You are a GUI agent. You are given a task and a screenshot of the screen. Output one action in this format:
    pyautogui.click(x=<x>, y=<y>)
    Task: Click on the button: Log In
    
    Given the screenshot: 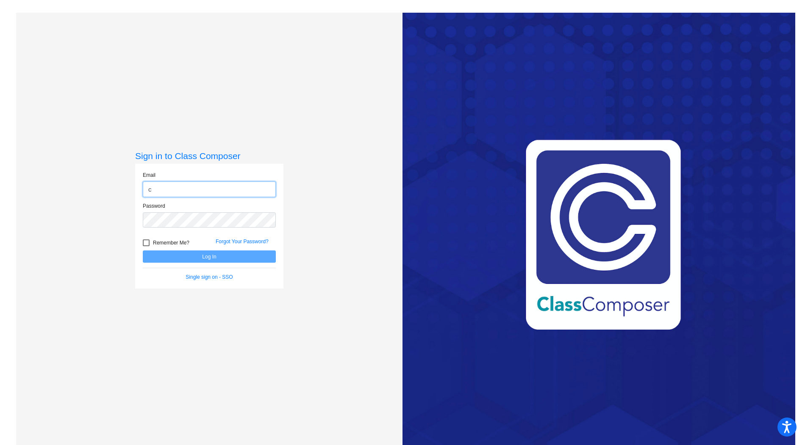 What is the action you would take?
    pyautogui.click(x=209, y=257)
    